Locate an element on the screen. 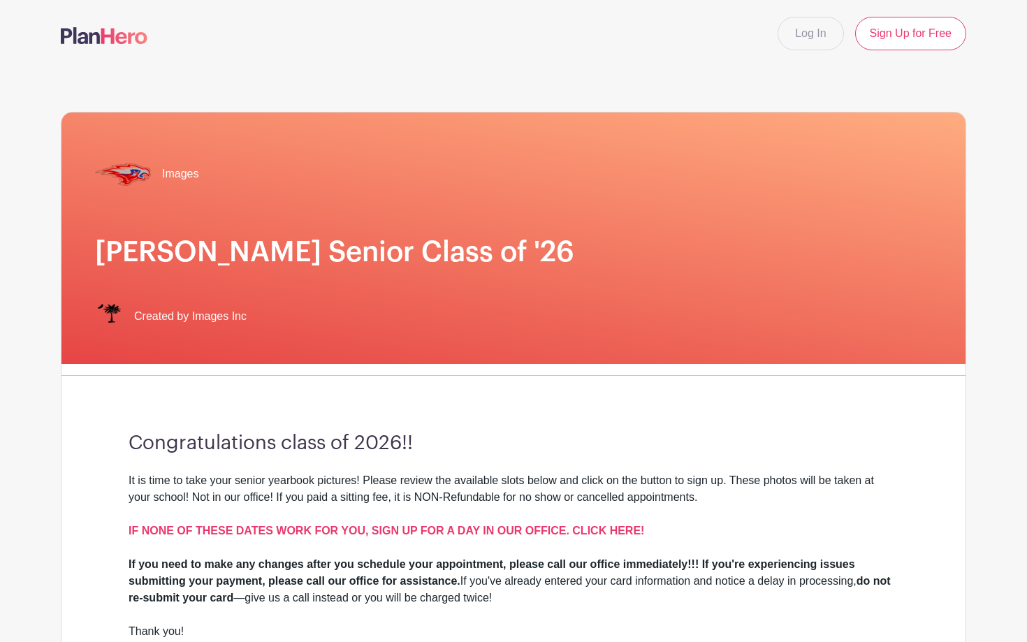  div: If you've already entered your card information and notice a delay in processing, —give us a call... is located at coordinates (513, 581).